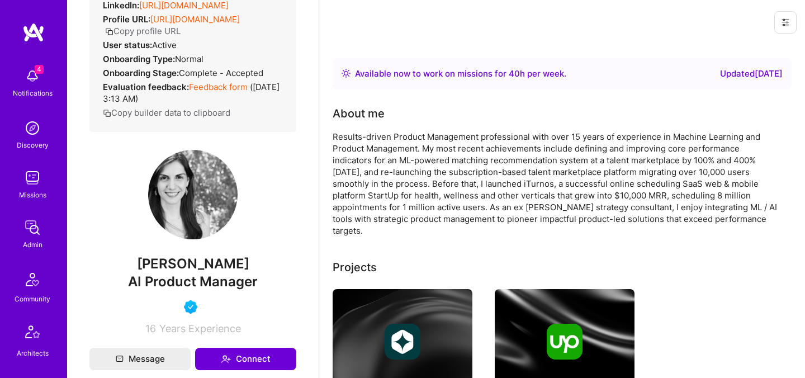 This screenshot has height=378, width=805. I want to click on div: Results-driven Product Management professional with over 15 years of experience in Machine Learni..., so click(557, 183).